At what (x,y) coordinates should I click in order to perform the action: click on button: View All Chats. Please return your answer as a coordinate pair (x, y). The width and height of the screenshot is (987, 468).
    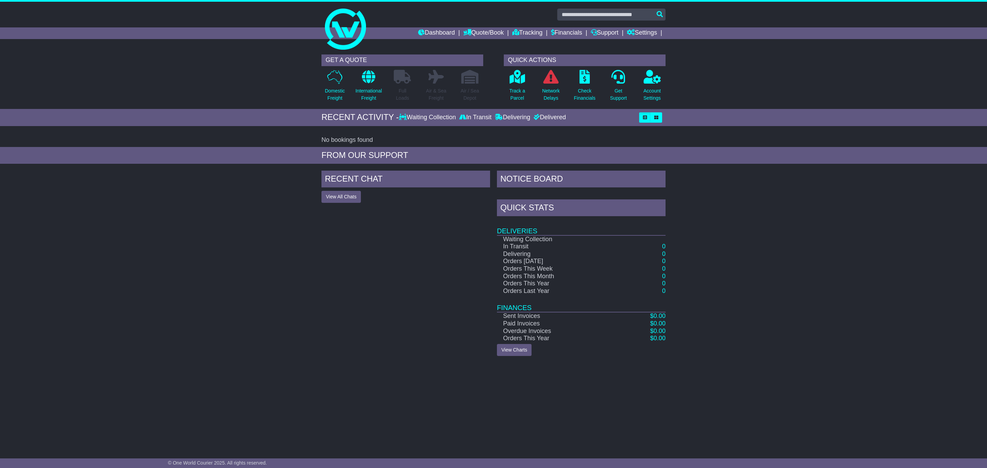
    Looking at the image, I should click on (341, 197).